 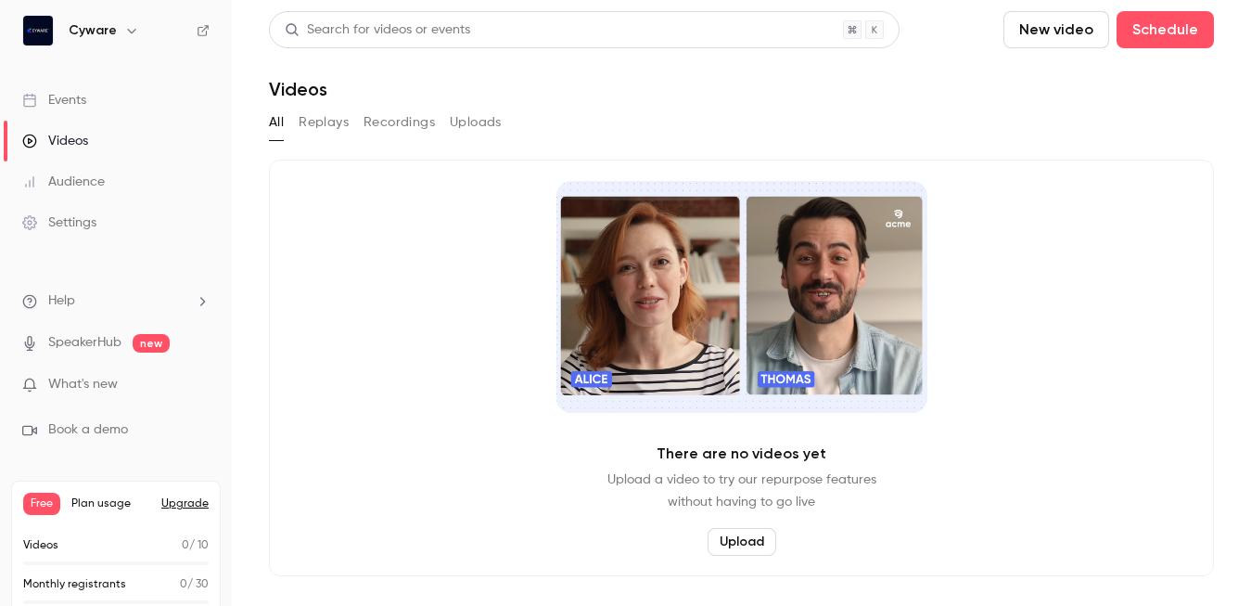 I want to click on button: Schedule, so click(x=1165, y=30).